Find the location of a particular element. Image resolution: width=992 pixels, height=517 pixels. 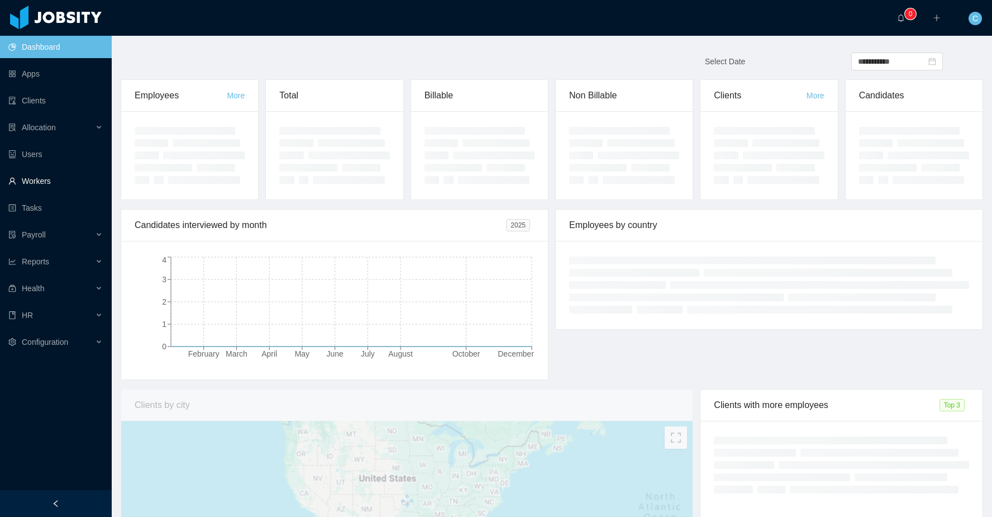

i: icon: calendar is located at coordinates (932, 61).